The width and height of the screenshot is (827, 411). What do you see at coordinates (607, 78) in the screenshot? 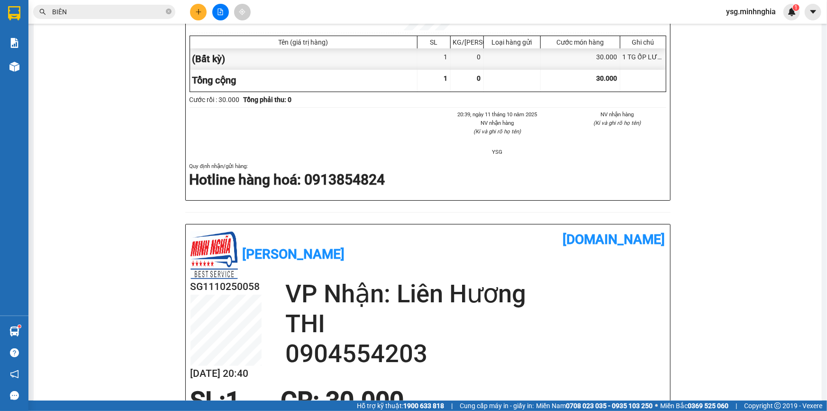
I see `span: 30.000` at bounding box center [607, 78].